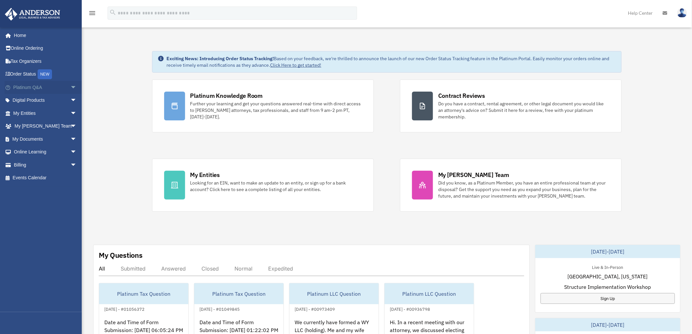  I want to click on a: Order StatusNEW, so click(45, 74).